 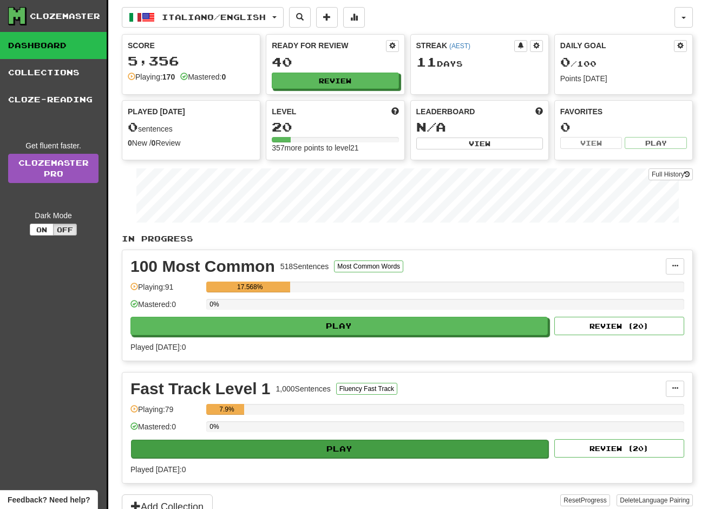 What do you see at coordinates (426, 62) in the screenshot?
I see `span: 11` at bounding box center [426, 62].